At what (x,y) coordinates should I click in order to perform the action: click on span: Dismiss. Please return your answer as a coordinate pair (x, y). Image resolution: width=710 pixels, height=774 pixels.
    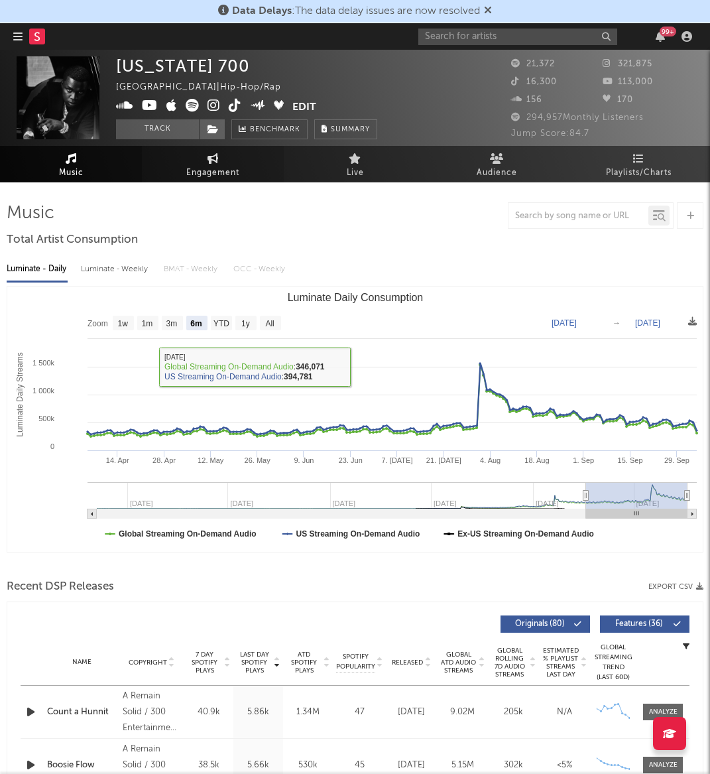
    Looking at the image, I should click on (488, 11).